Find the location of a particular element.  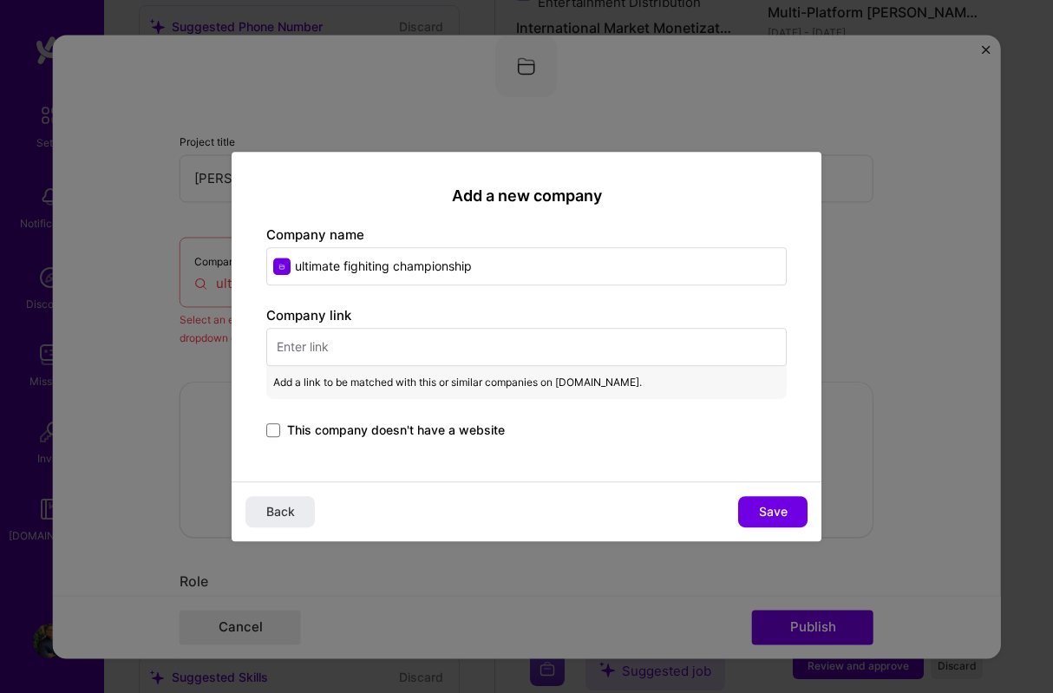

h2: Add a new company is located at coordinates (527, 196).